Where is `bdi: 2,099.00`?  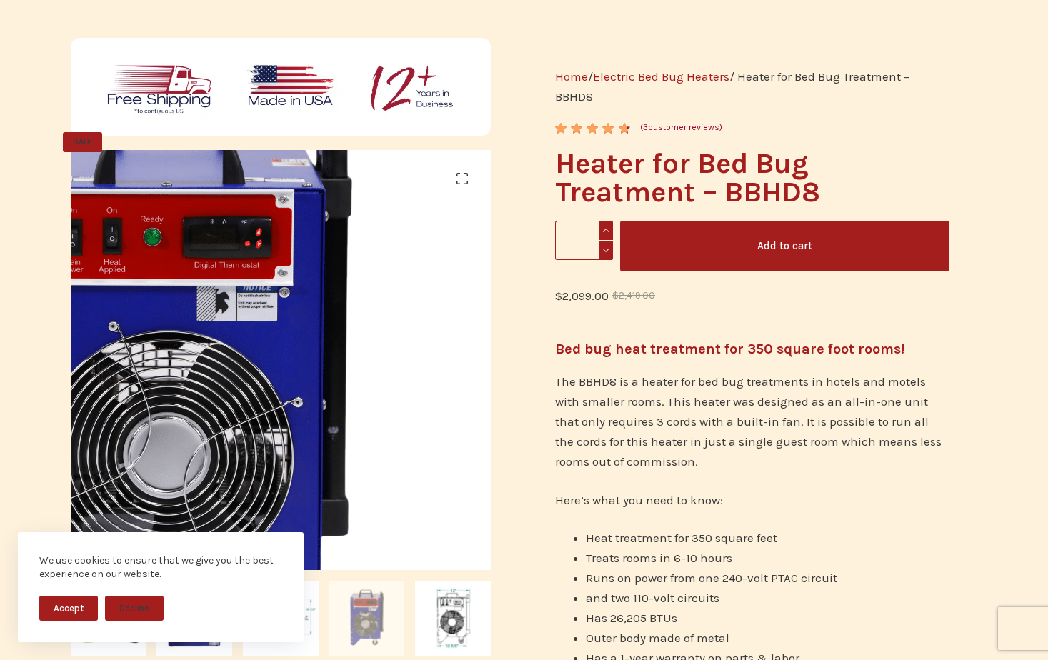
bdi: 2,099.00 is located at coordinates (581, 296).